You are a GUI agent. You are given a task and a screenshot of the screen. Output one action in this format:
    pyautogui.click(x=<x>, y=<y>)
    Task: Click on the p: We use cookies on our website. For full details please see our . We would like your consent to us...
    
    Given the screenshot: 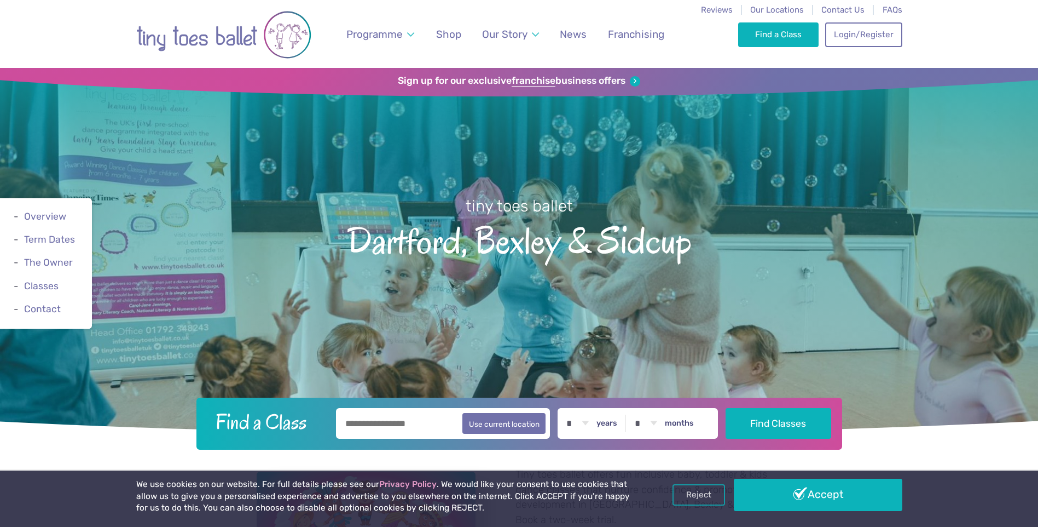 What is the action you would take?
    pyautogui.click(x=385, y=496)
    